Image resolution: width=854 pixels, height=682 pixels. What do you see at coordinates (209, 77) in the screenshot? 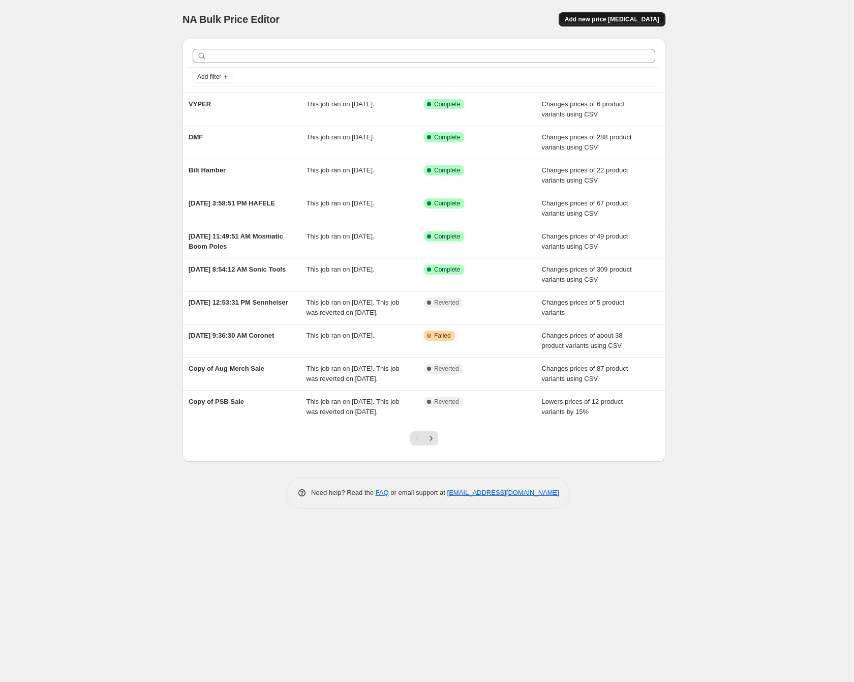
I see `span: Add filter` at bounding box center [209, 77].